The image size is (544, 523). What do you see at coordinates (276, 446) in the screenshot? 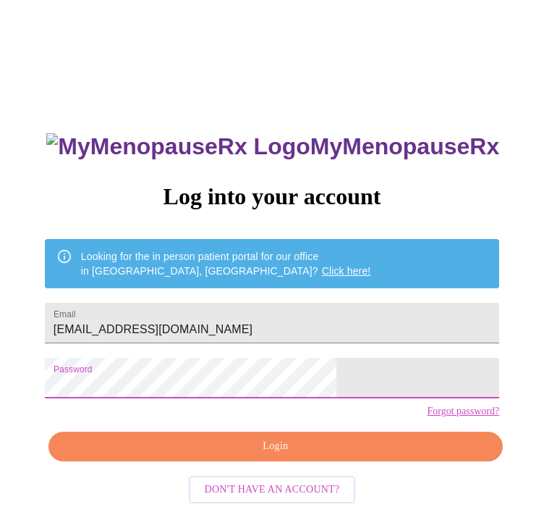
I see `button: Login` at bounding box center [276, 446].